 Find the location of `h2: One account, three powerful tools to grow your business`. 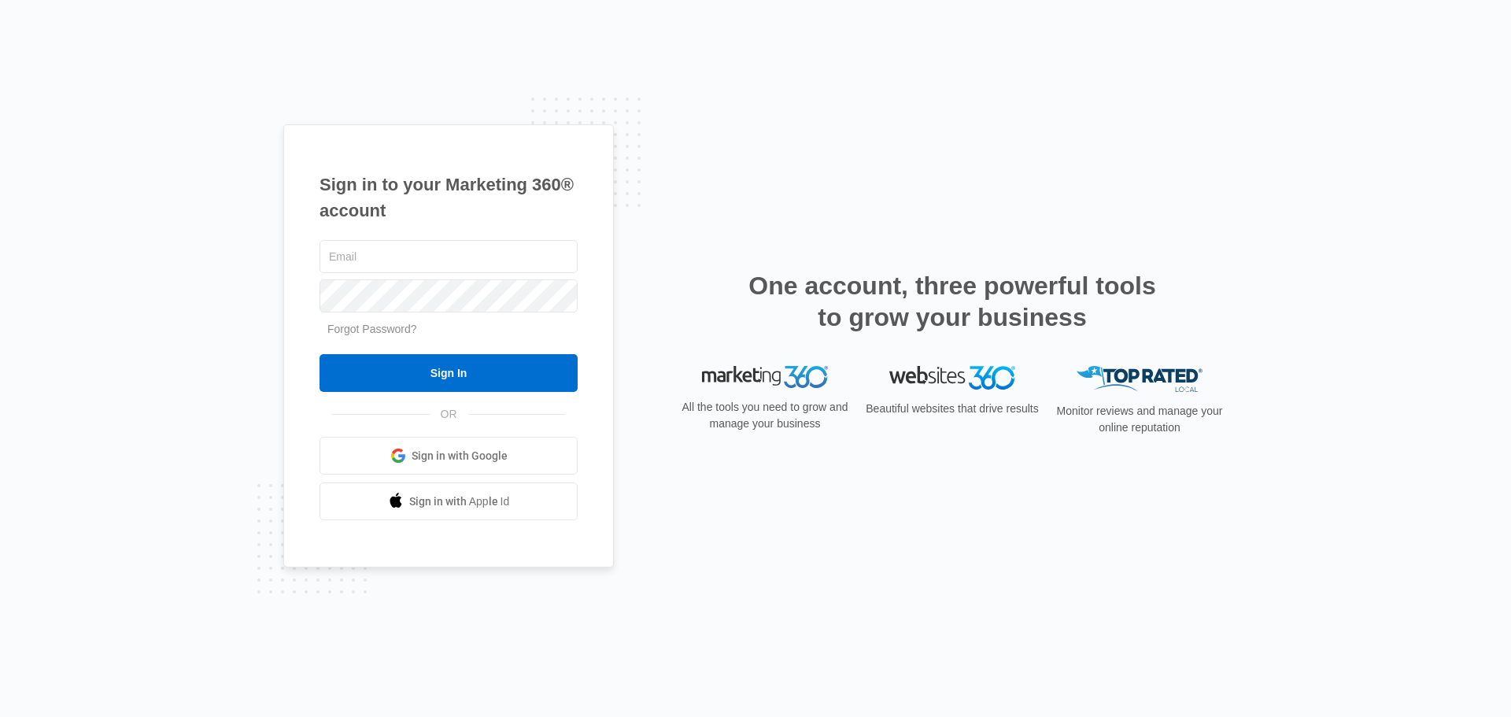

h2: One account, three powerful tools to grow your business is located at coordinates (952, 301).